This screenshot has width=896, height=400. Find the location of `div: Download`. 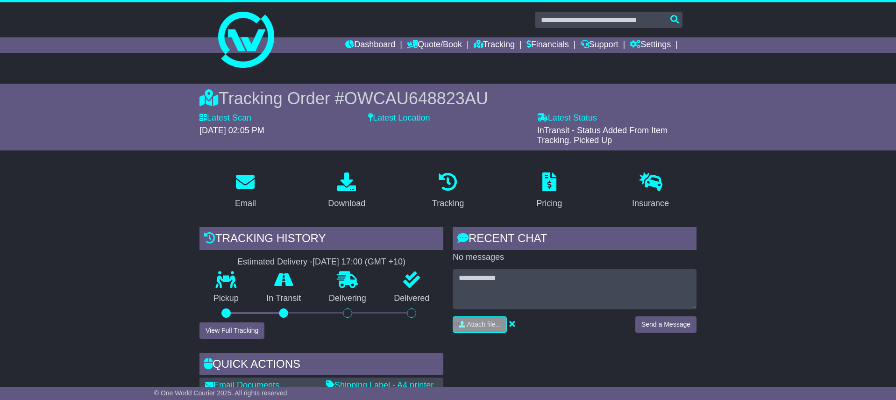

div: Download is located at coordinates (347, 203).